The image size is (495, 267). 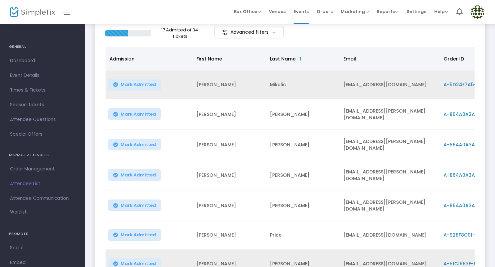 I want to click on span: Admission, so click(x=122, y=59).